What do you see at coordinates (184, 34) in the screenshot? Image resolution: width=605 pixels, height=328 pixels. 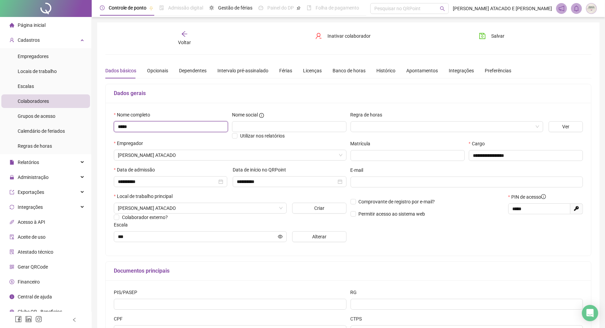 I see `span: arrow-left` at bounding box center [184, 34].